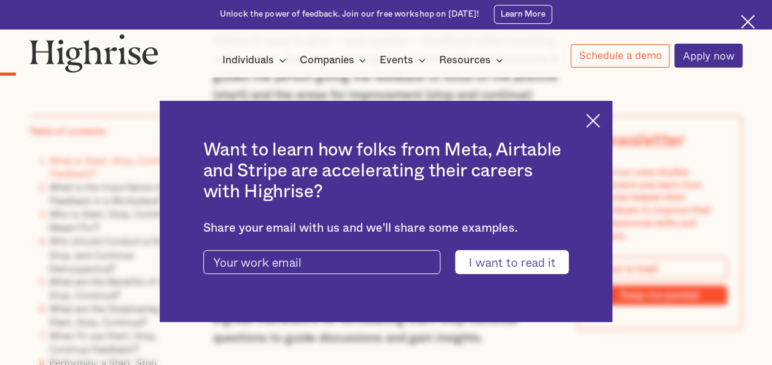 The image size is (772, 365). I want to click on img: Highrise logo, so click(94, 53).